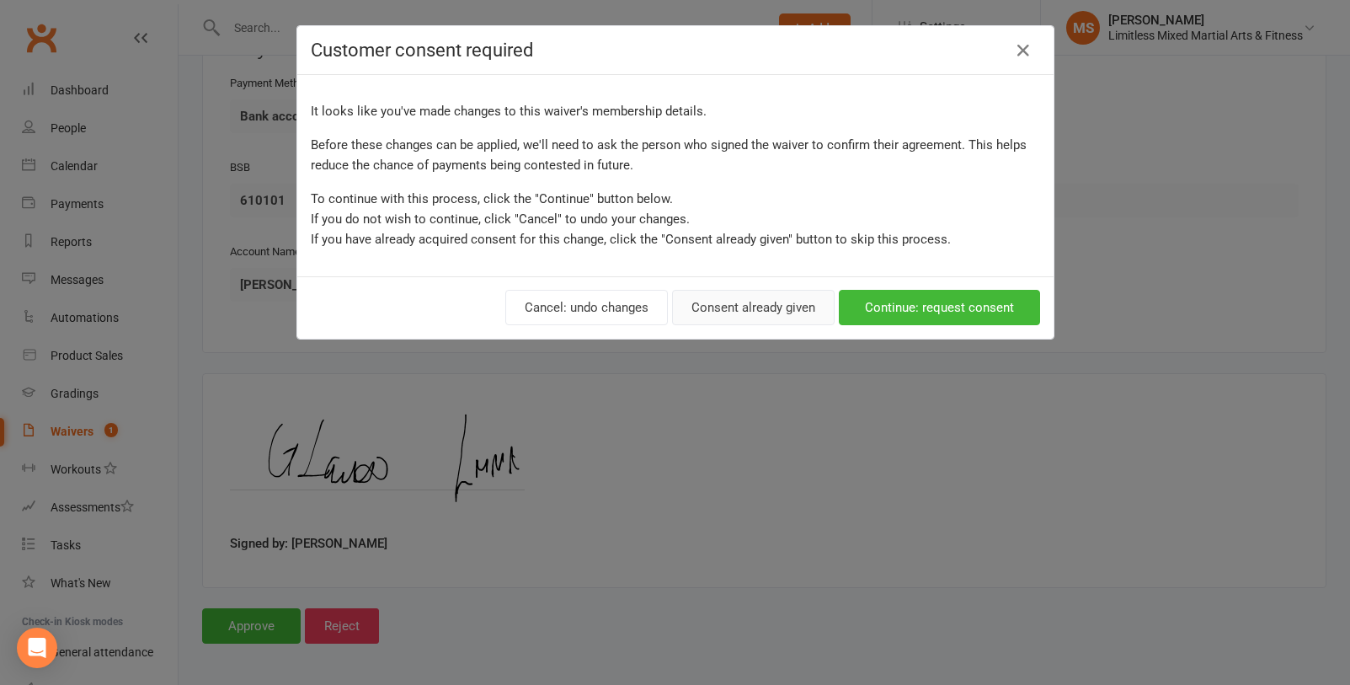 The width and height of the screenshot is (1350, 685). I want to click on span: Customer consent required, so click(422, 50).